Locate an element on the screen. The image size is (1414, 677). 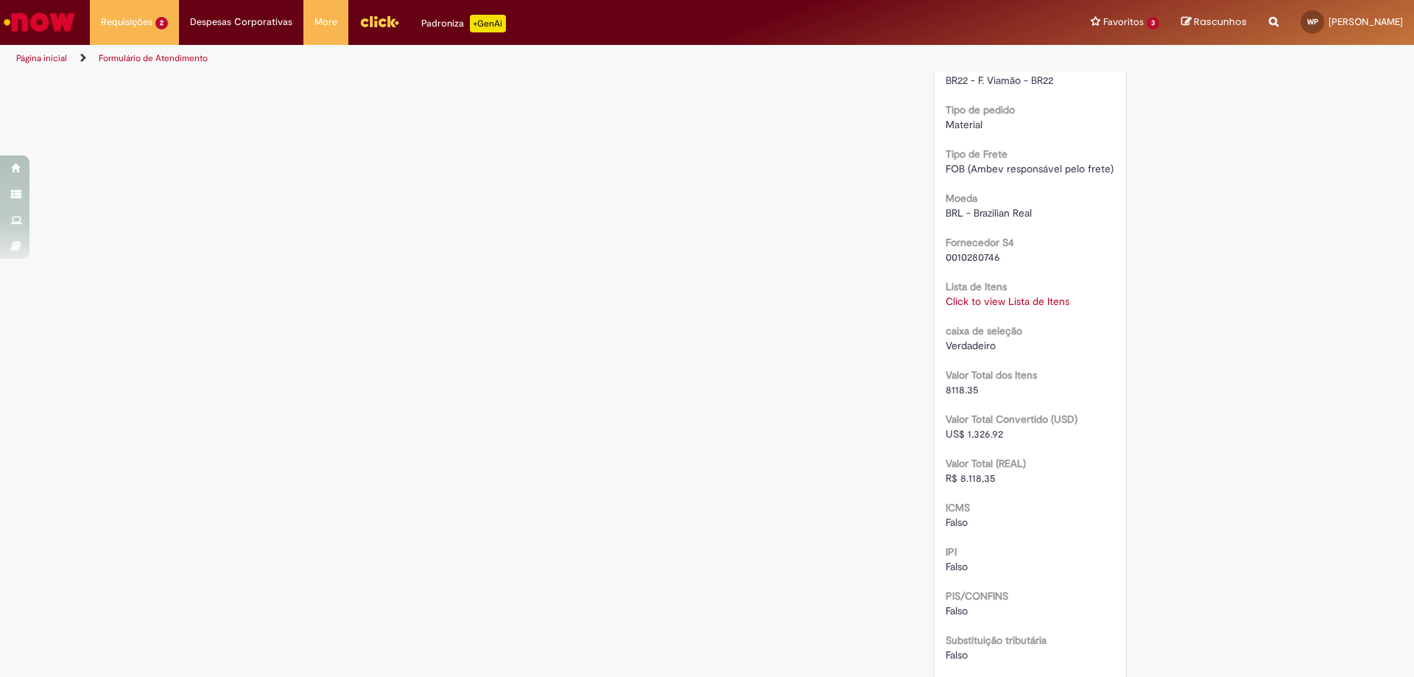
span: 0010280746 is located at coordinates (973, 257).